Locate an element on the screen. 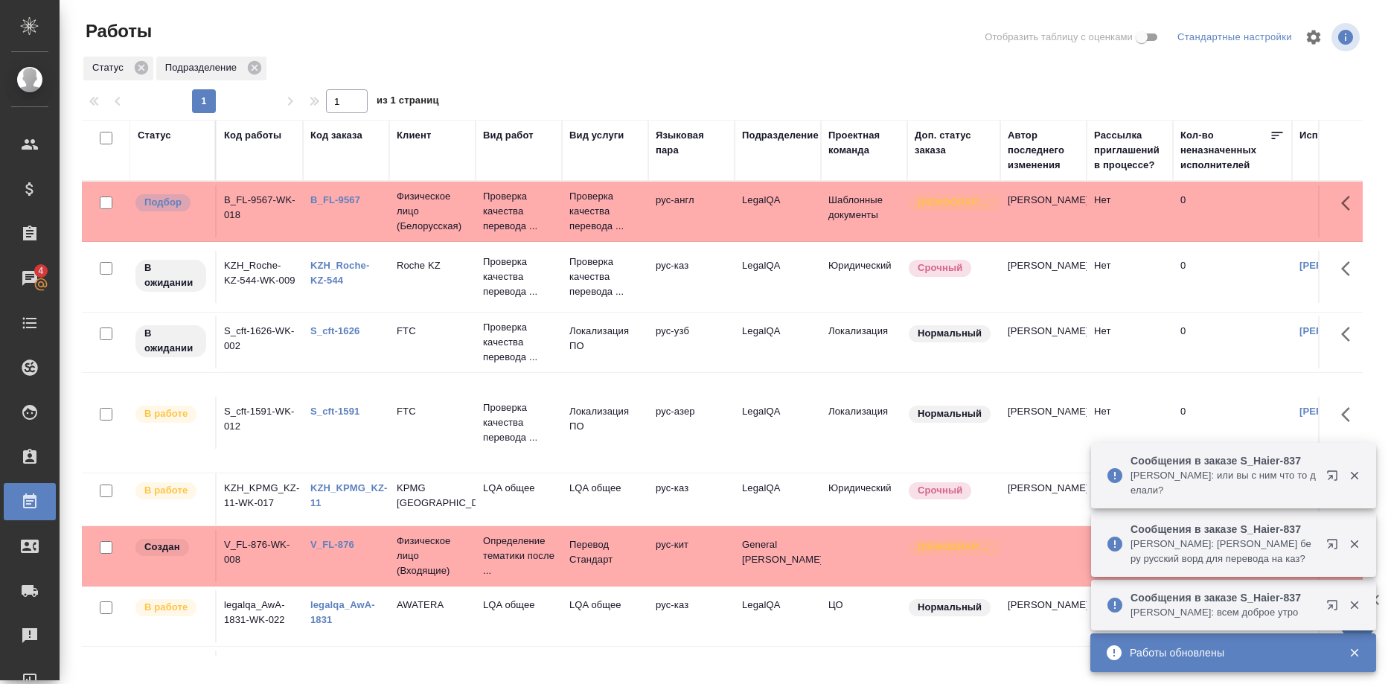 Image resolution: width=1391 pixels, height=684 pixels. td: KZH_KPMG_KZ-11-WK-017 is located at coordinates (260, 499).